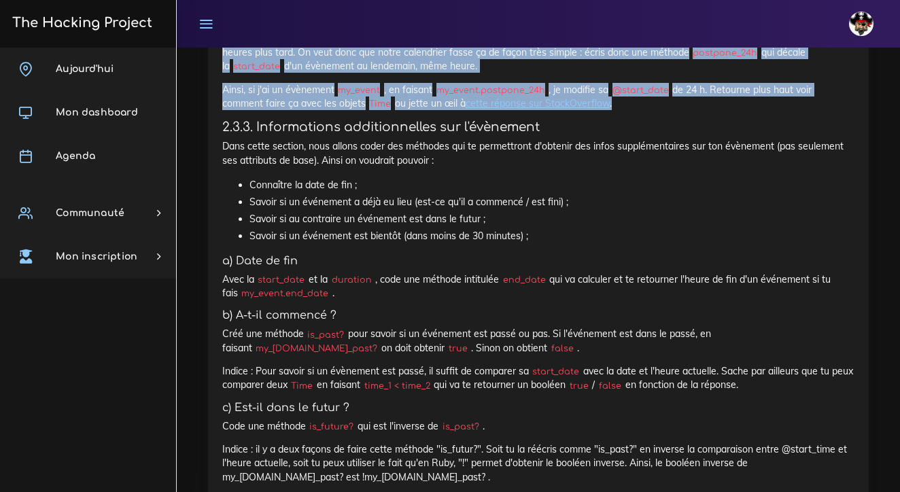 Image resolution: width=900 pixels, height=492 pixels. What do you see at coordinates (539, 261) in the screenshot?
I see `h5: a) Date de fin` at bounding box center [539, 261].